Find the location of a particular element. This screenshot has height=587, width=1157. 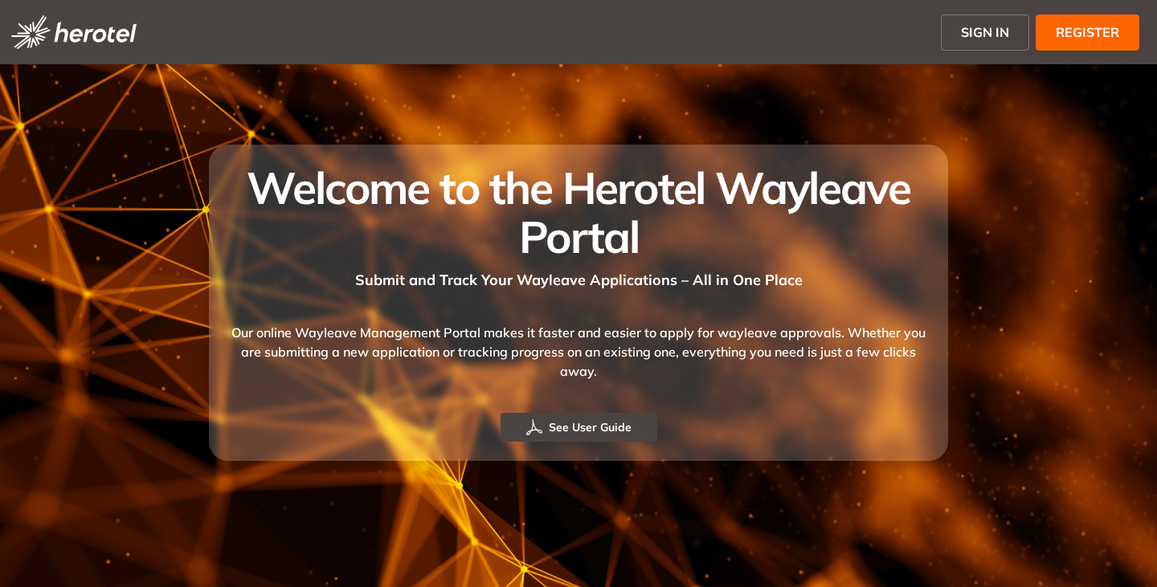

span: Welcome to the Herotel Wayleave Portal is located at coordinates (578, 212).